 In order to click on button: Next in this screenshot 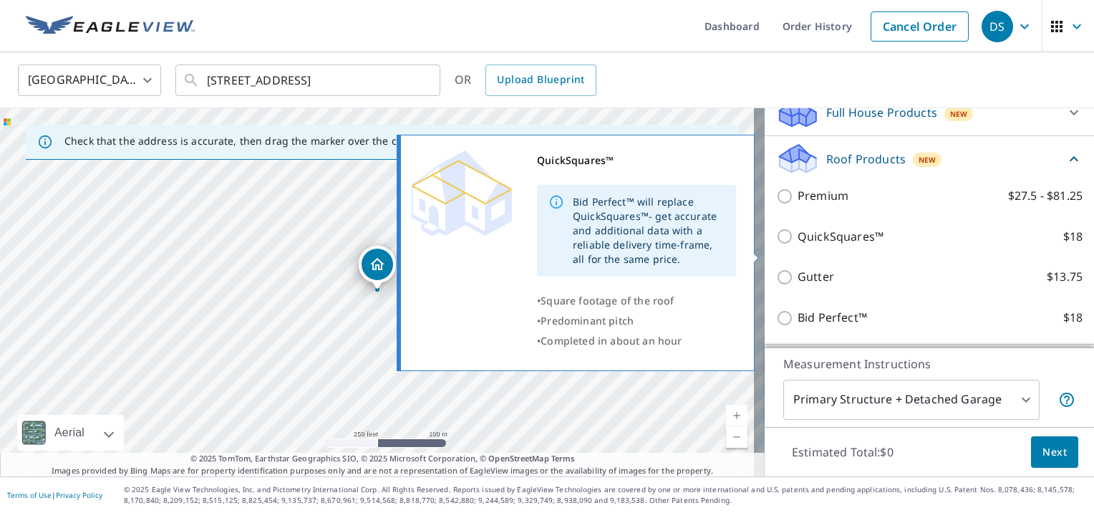, I will do `click(1055, 452)`.